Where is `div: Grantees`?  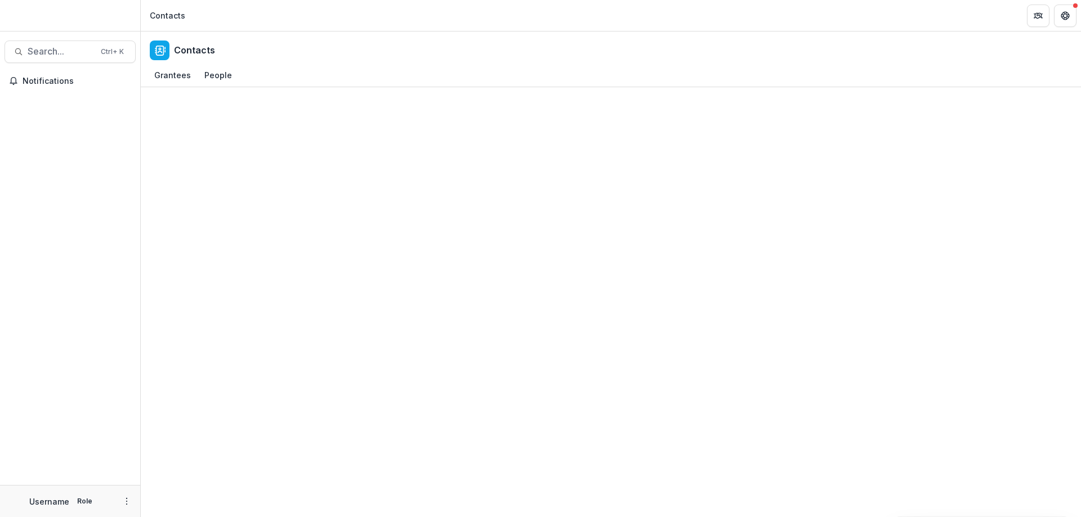
div: Grantees is located at coordinates (172, 75).